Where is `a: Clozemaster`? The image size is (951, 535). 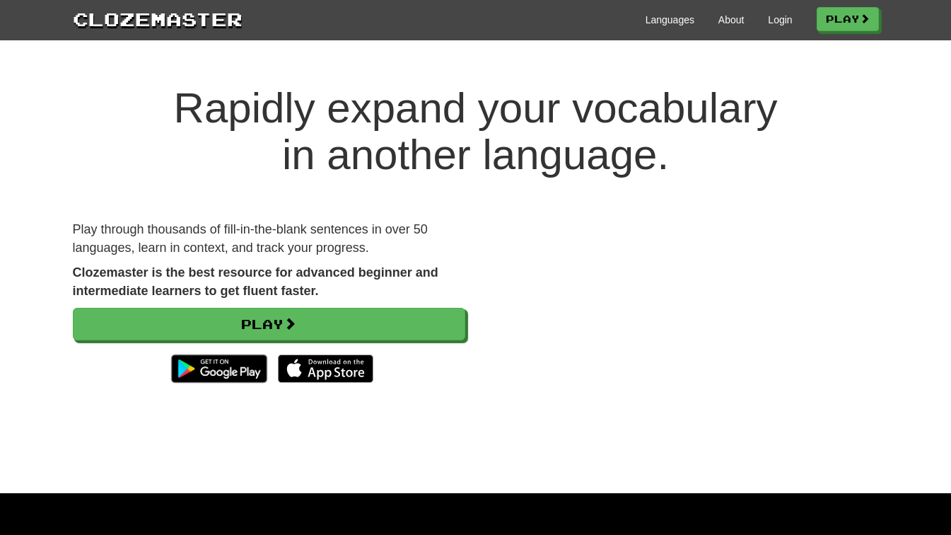 a: Clozemaster is located at coordinates (158, 18).